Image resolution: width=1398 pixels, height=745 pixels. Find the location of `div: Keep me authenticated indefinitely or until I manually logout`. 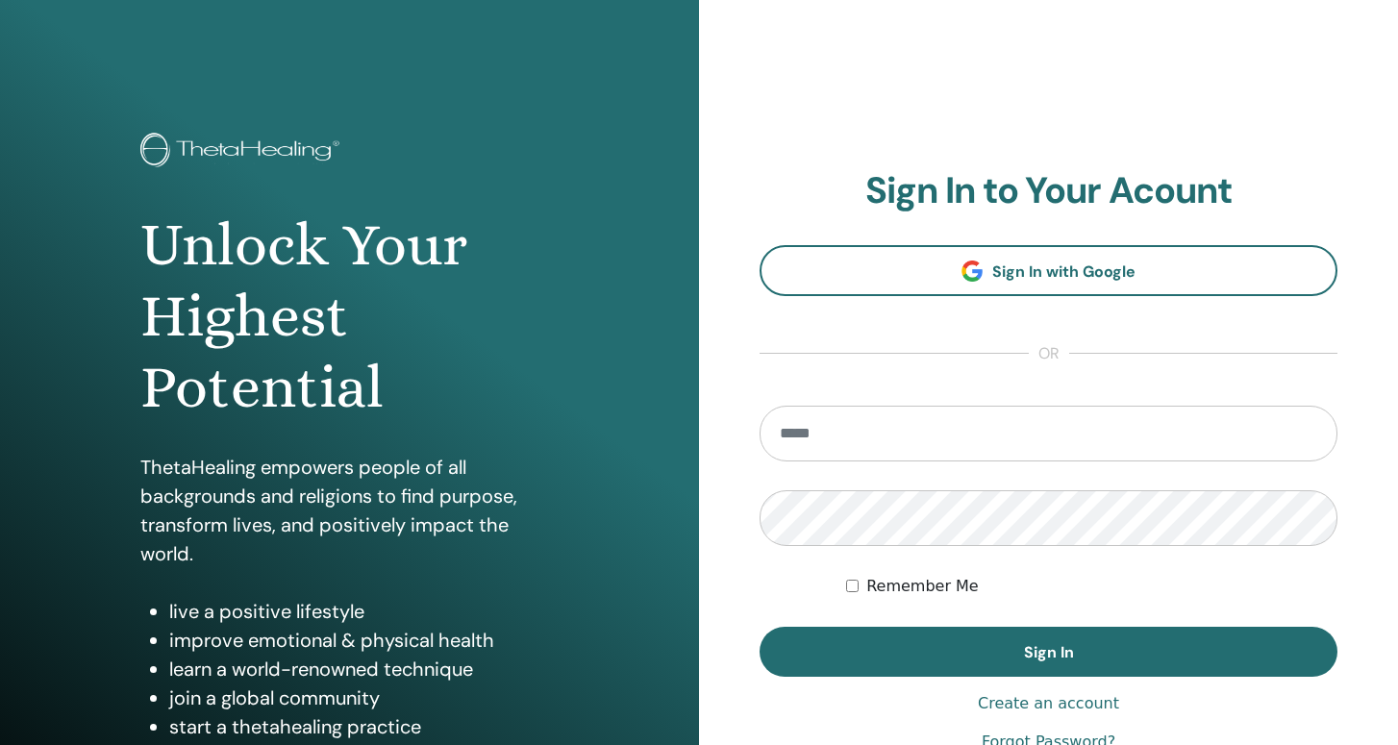

div: Keep me authenticated indefinitely or until I manually logout is located at coordinates (1091, 587).